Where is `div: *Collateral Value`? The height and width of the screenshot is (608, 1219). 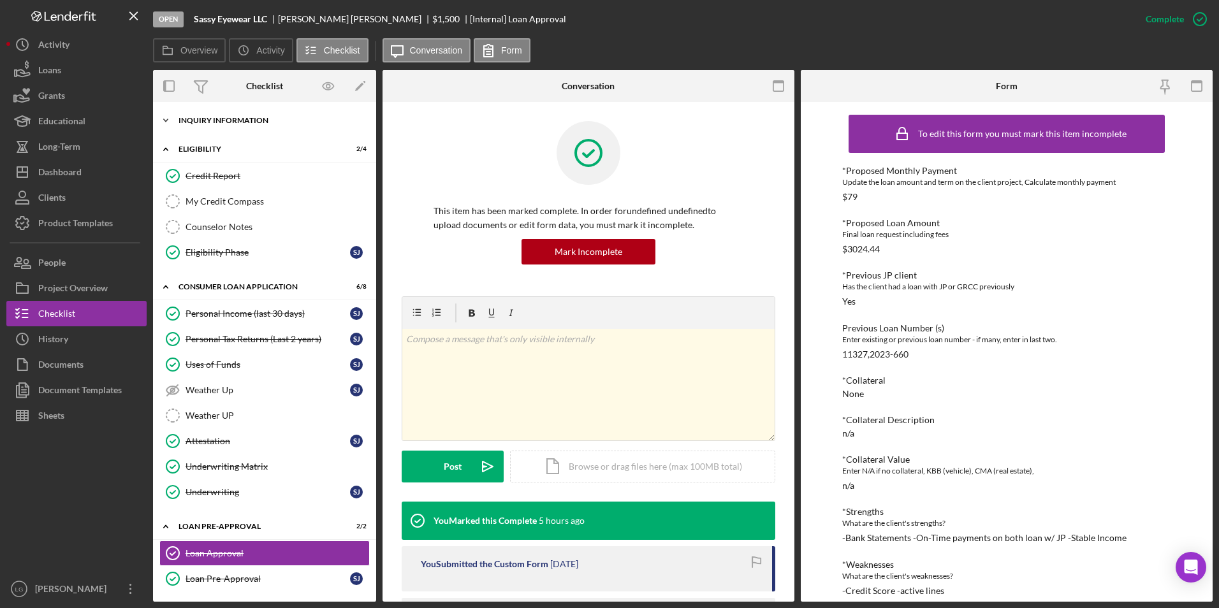
div: *Collateral Value is located at coordinates (1007, 460).